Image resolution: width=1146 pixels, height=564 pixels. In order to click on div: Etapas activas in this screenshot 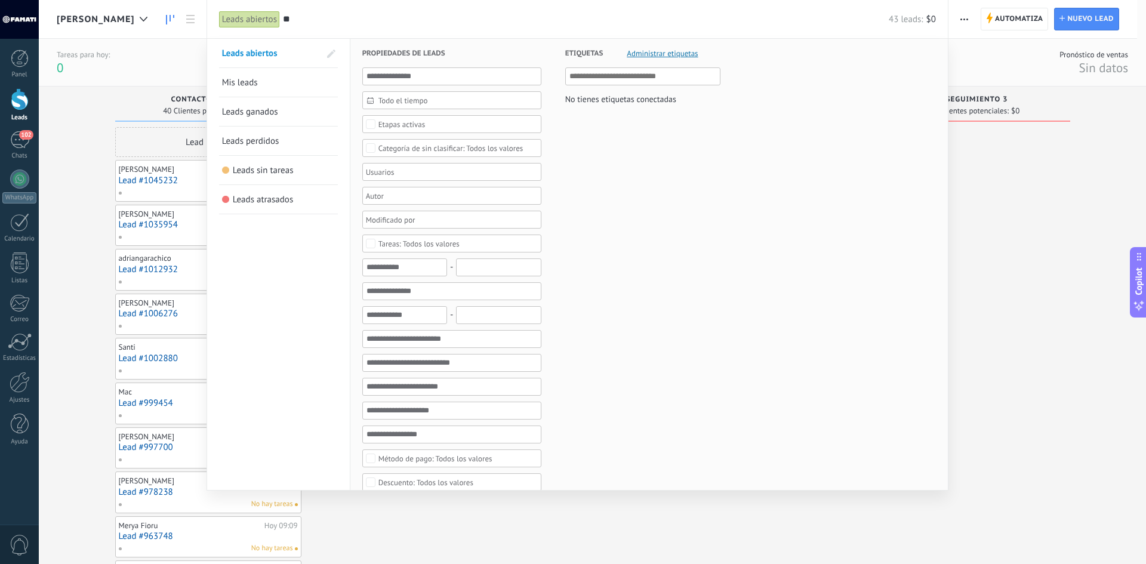, I will do `click(402, 124)`.